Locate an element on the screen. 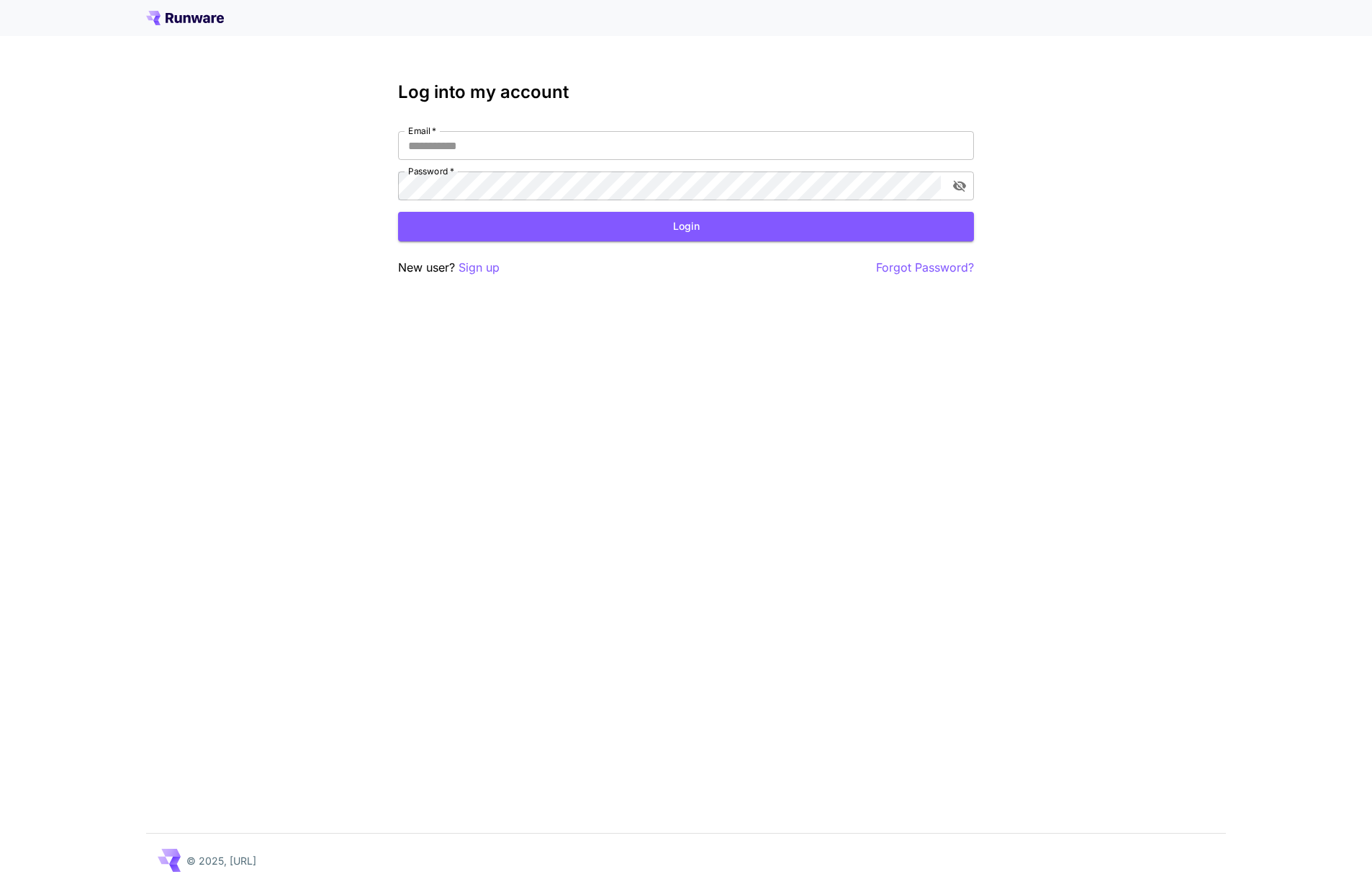  p: New user? is located at coordinates (449, 267).